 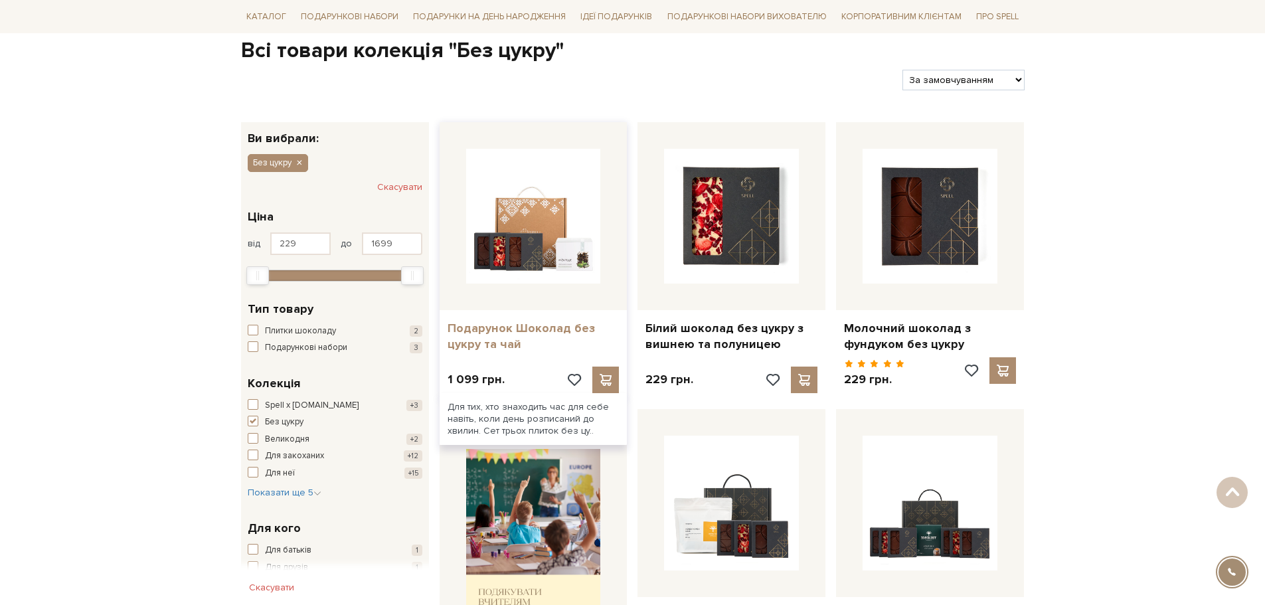 I want to click on button: Для друзів 1, so click(x=335, y=568).